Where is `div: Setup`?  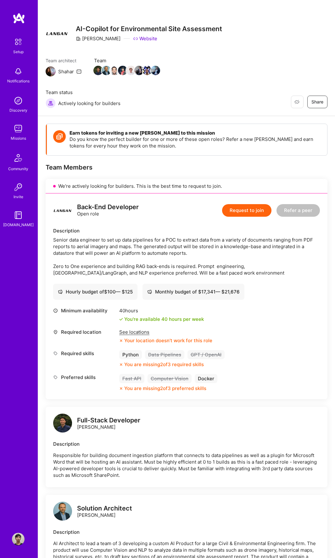
div: Setup is located at coordinates (18, 52).